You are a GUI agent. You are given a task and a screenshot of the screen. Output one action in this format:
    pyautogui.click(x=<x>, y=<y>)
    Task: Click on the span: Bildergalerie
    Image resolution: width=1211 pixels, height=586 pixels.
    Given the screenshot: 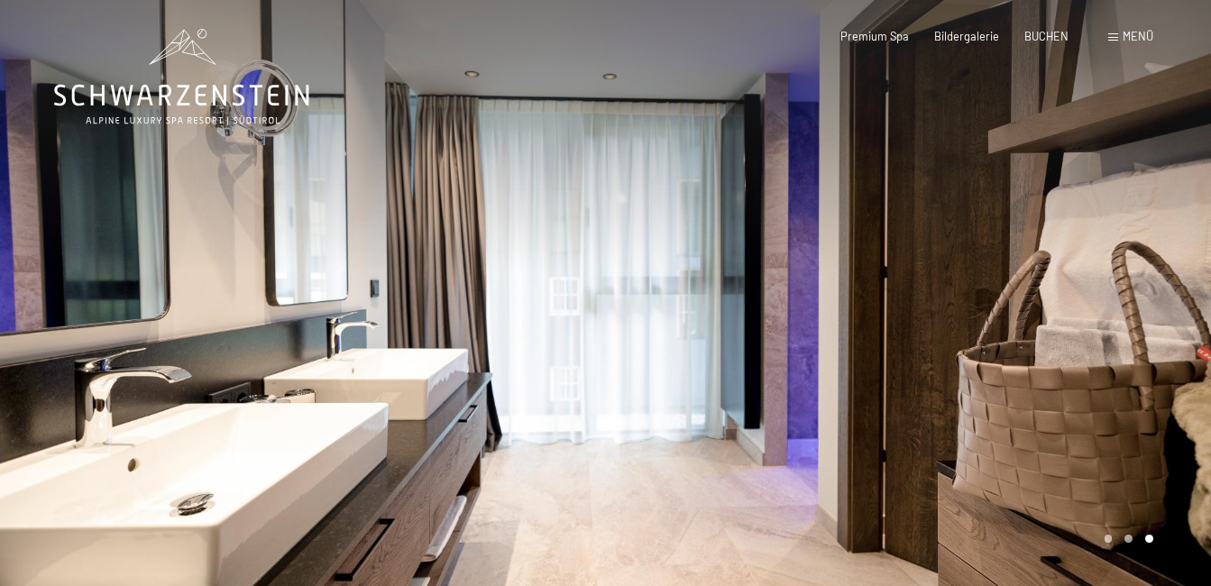 What is the action you would take?
    pyautogui.click(x=966, y=36)
    